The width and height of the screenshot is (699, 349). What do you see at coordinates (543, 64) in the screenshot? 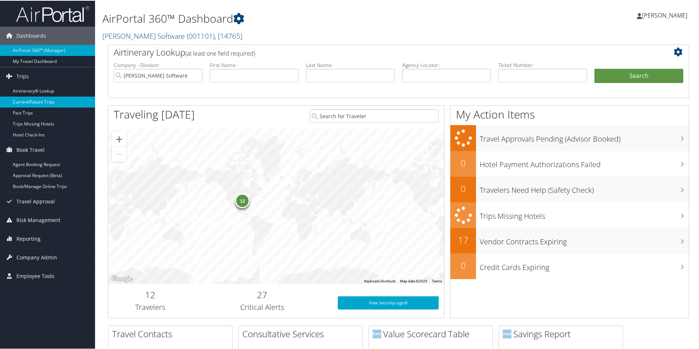
I see `label: Ticket Number:` at bounding box center [543, 64].